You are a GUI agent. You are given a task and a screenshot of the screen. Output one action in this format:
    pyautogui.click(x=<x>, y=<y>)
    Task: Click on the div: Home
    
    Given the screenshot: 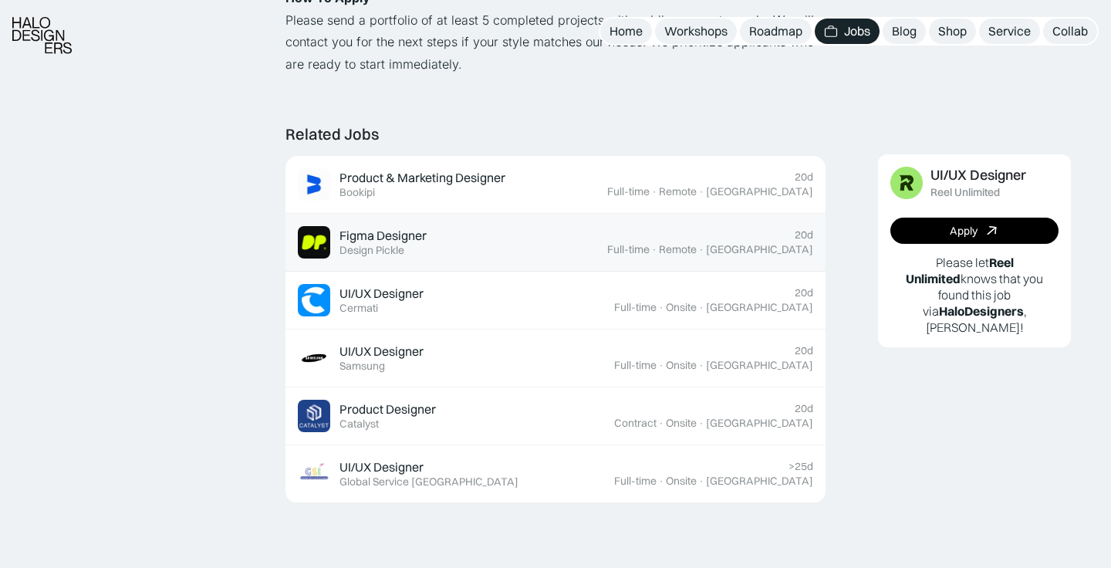 What is the action you would take?
    pyautogui.click(x=626, y=31)
    